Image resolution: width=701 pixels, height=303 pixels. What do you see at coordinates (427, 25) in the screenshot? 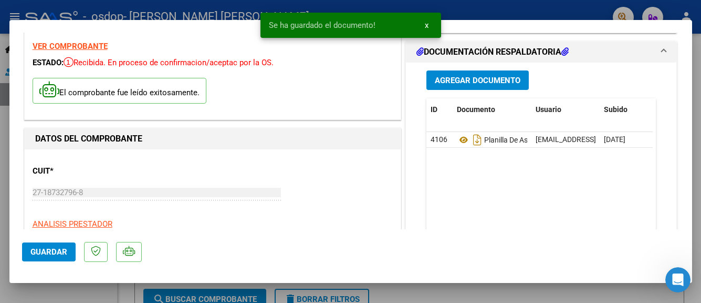
I see `span: x` at bounding box center [427, 25].